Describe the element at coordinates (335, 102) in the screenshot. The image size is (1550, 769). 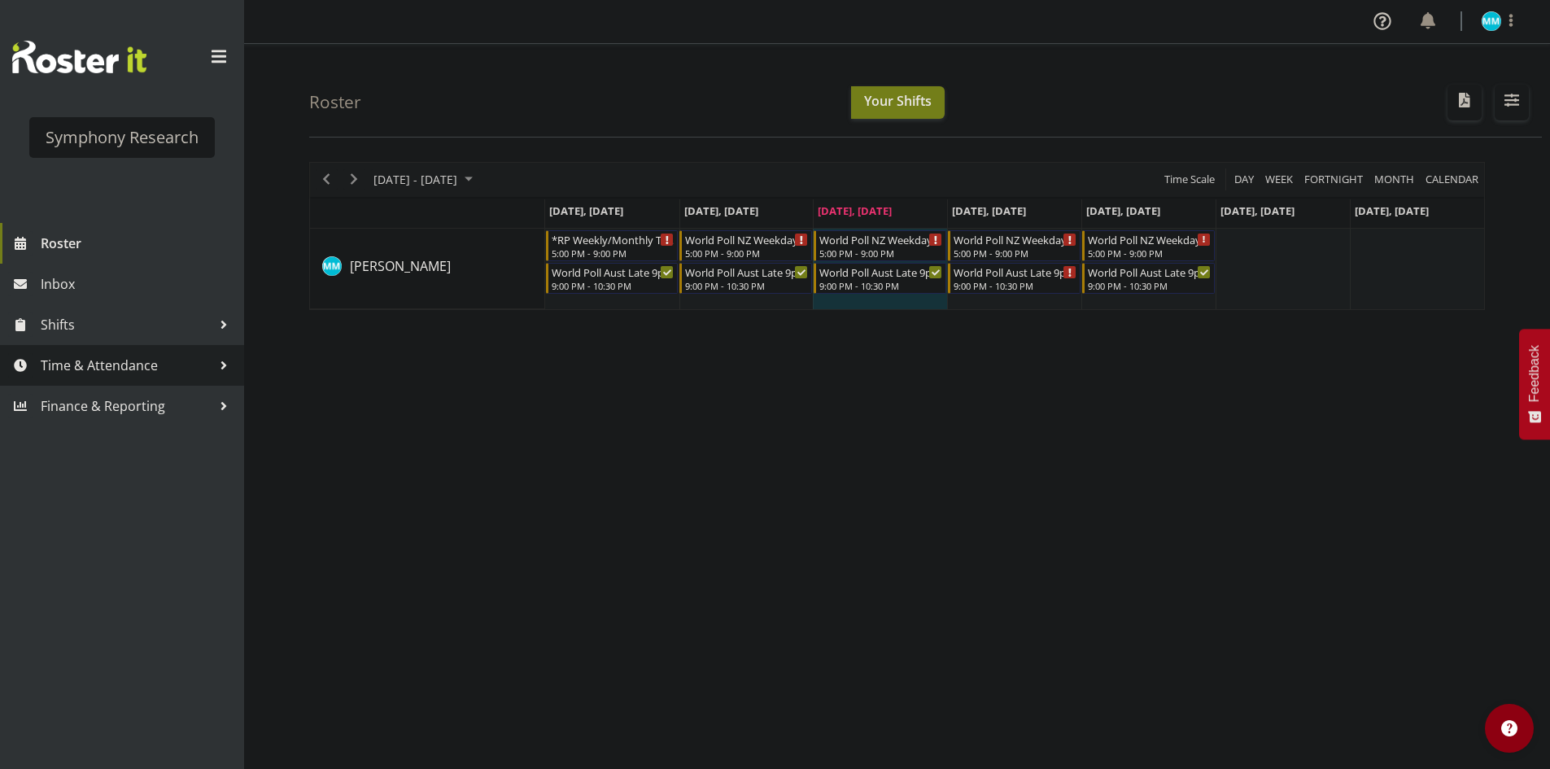
I see `h4: Roster` at that location.